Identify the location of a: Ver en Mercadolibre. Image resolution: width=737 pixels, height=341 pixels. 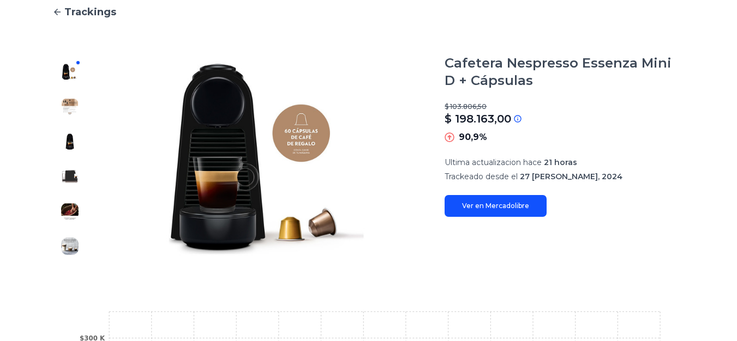
(495, 206).